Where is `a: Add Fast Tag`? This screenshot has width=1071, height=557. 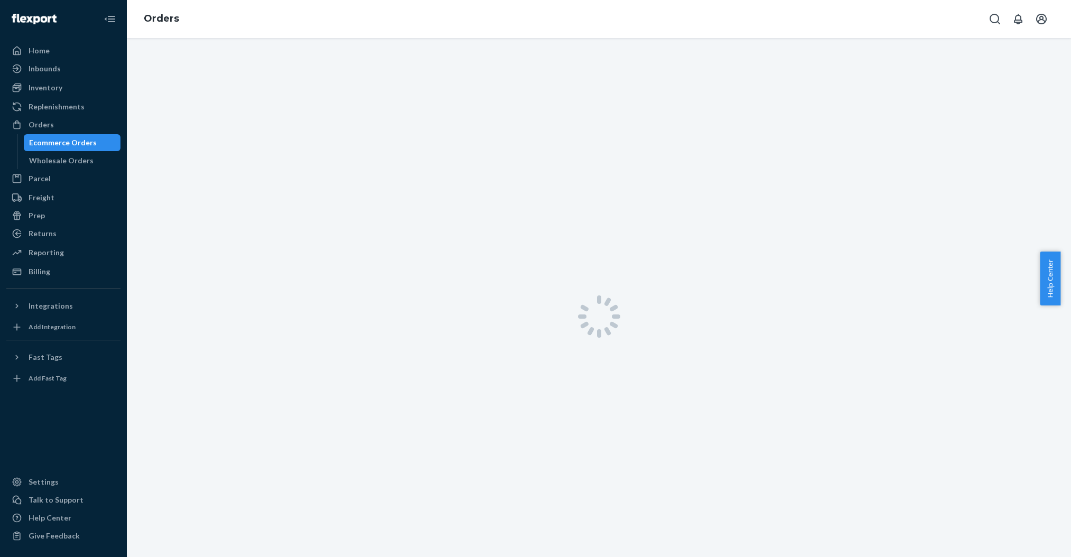 a: Add Fast Tag is located at coordinates (63, 378).